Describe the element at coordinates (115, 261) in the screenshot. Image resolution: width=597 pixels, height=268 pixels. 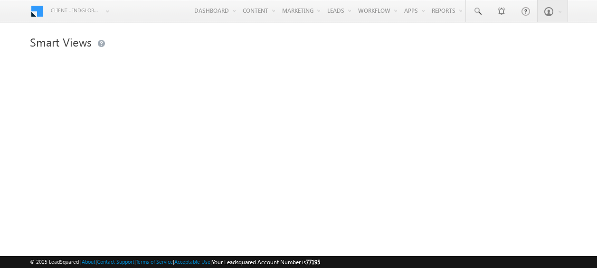
I see `a: Contact Support` at that location.